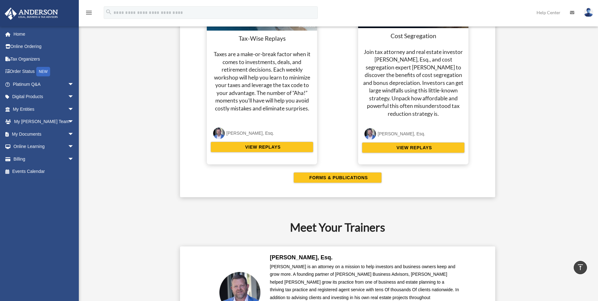  I want to click on a: My Entitiesarrow_drop_down, so click(44, 109).